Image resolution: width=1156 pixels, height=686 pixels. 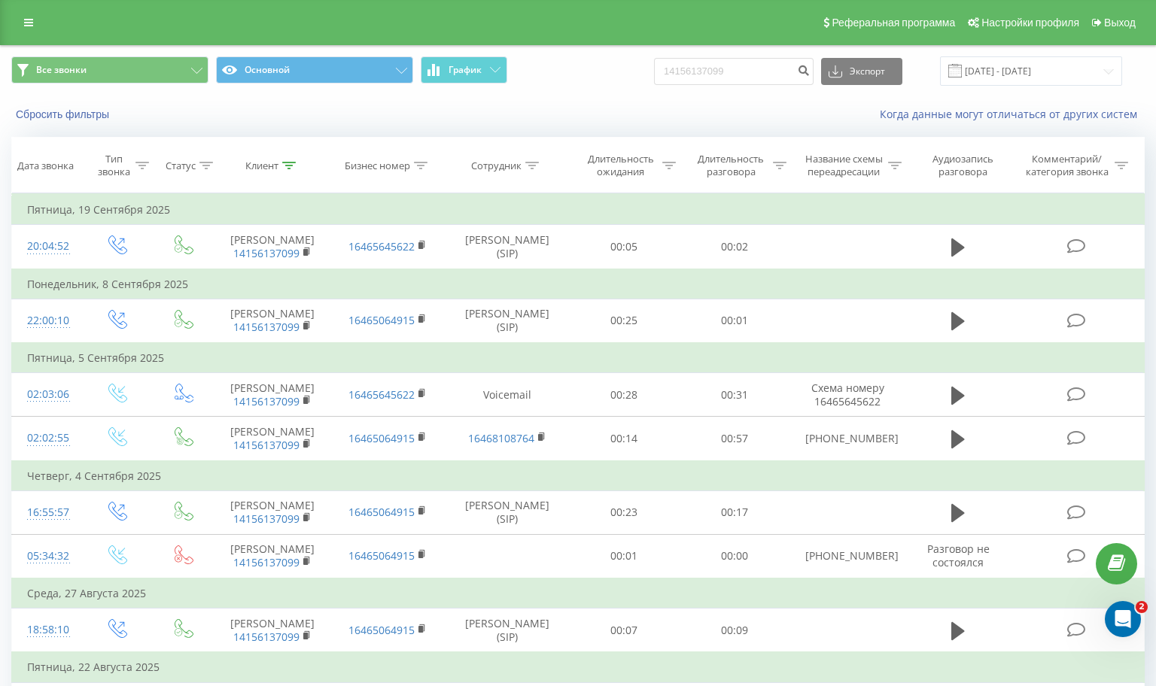 I want to click on span: Все звонки, so click(x=61, y=70).